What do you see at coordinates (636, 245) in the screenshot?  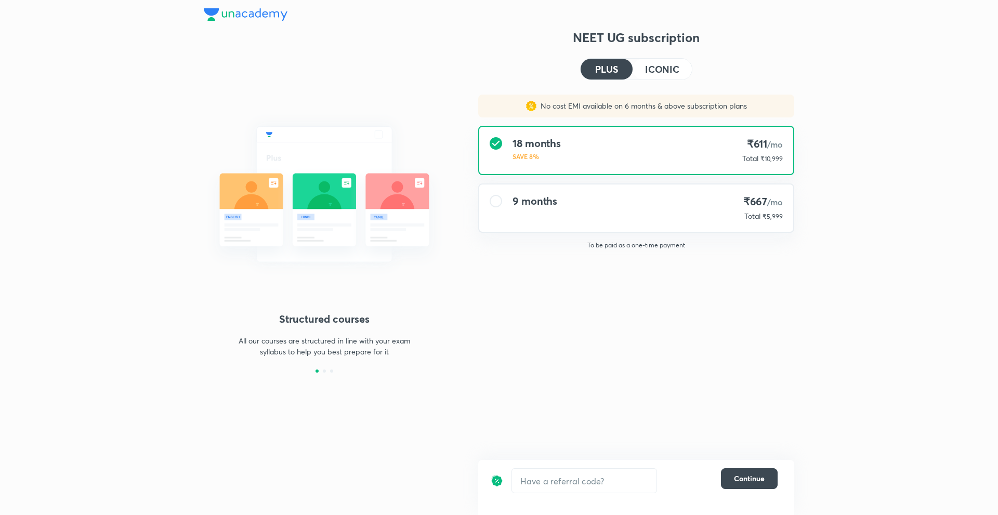 I see `p: To be paid as a one-time payment` at bounding box center [636, 245].